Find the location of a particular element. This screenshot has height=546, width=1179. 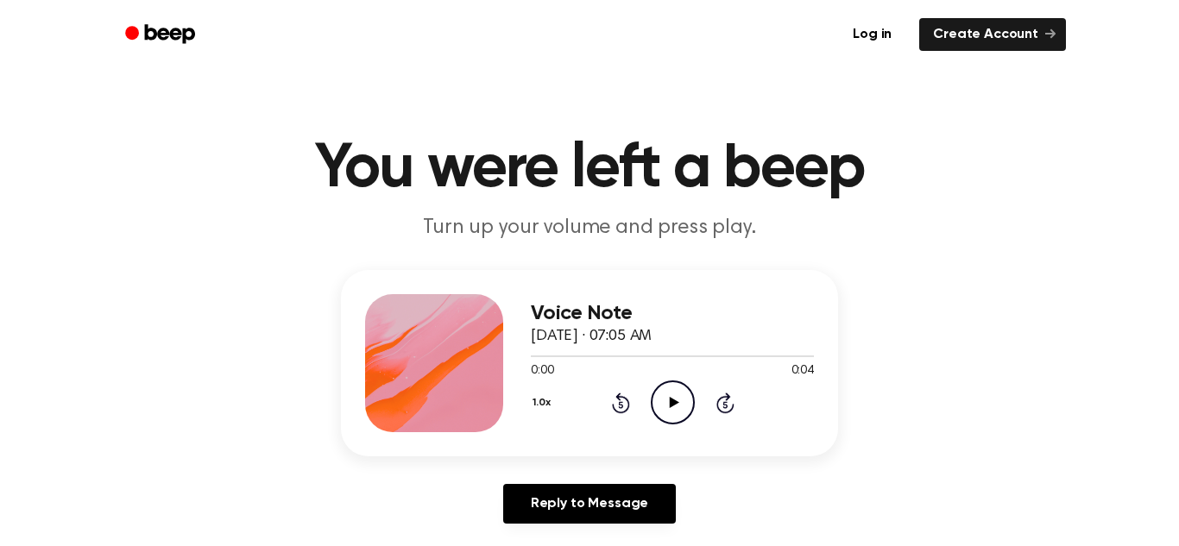

span: 0:04 is located at coordinates (803, 371).